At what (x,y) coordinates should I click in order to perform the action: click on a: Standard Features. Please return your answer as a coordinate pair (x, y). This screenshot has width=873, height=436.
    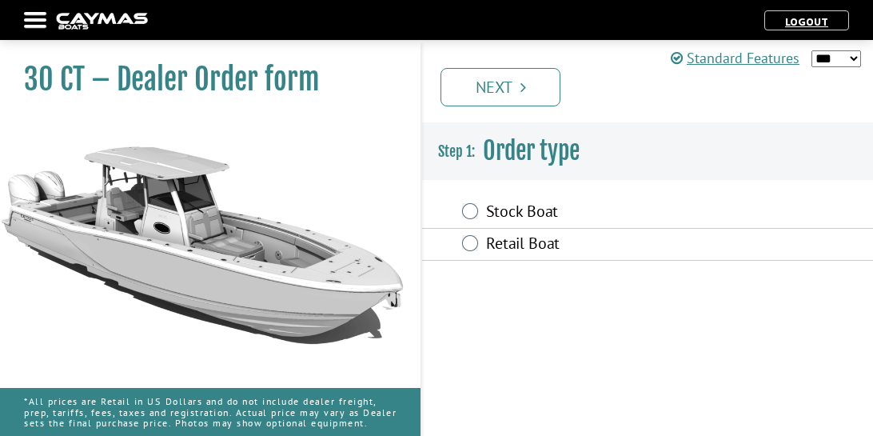
    Looking at the image, I should click on (734, 58).